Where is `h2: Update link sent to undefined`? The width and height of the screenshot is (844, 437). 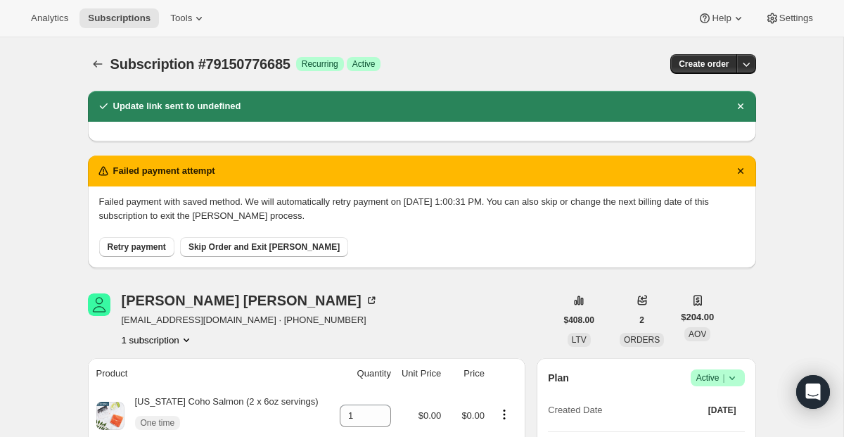
h2: Update link sent to undefined is located at coordinates (177, 106).